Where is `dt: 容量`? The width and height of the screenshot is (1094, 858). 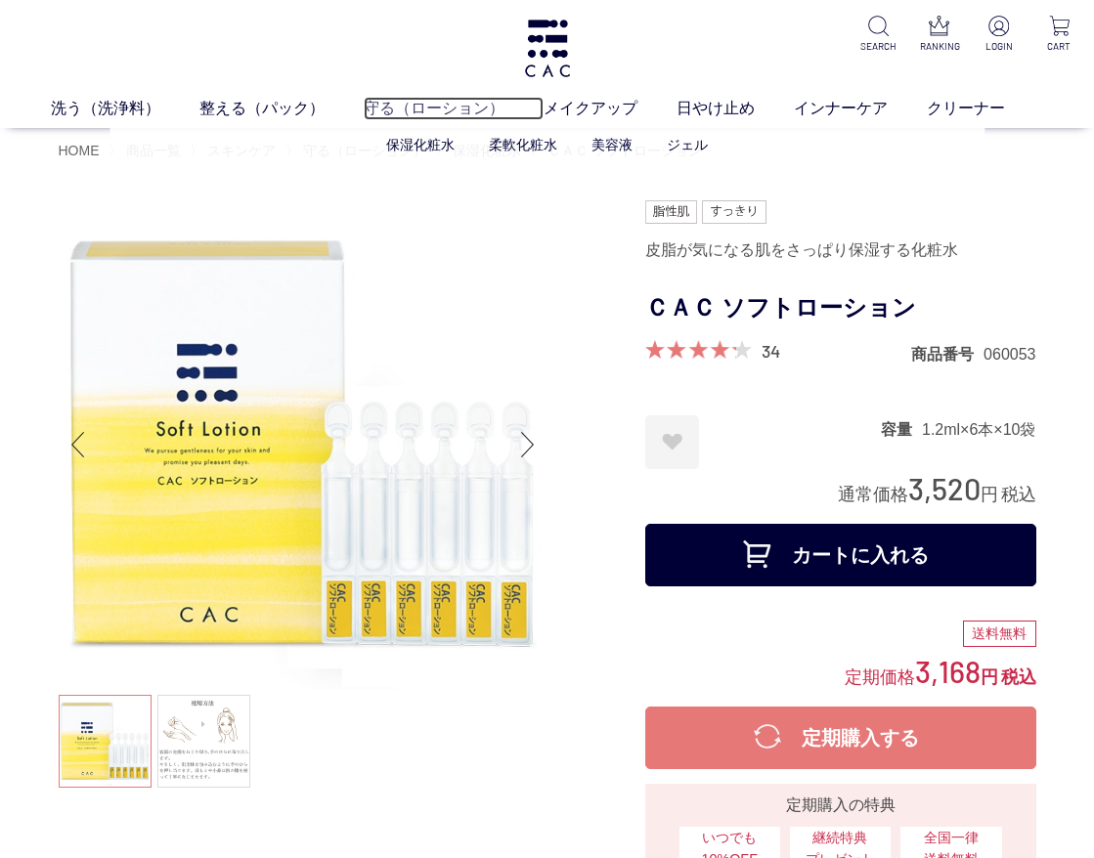 dt: 容量 is located at coordinates (901, 429).